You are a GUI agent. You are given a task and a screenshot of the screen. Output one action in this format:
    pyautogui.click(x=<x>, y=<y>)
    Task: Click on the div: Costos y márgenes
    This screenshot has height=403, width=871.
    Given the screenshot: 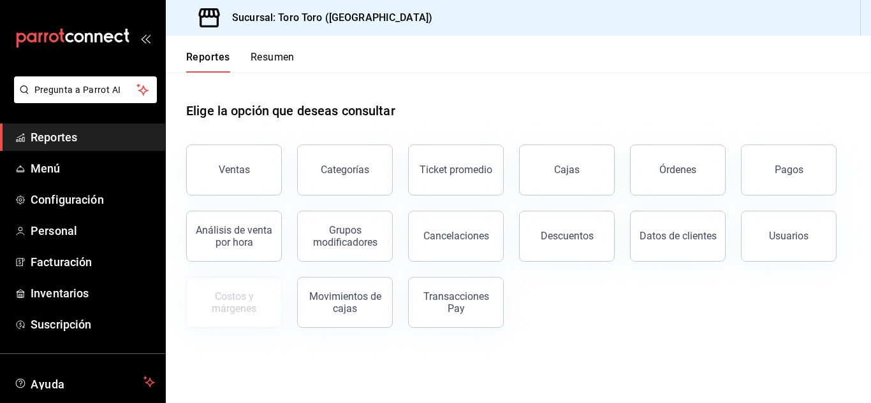 What is the action you would take?
    pyautogui.click(x=234, y=303)
    